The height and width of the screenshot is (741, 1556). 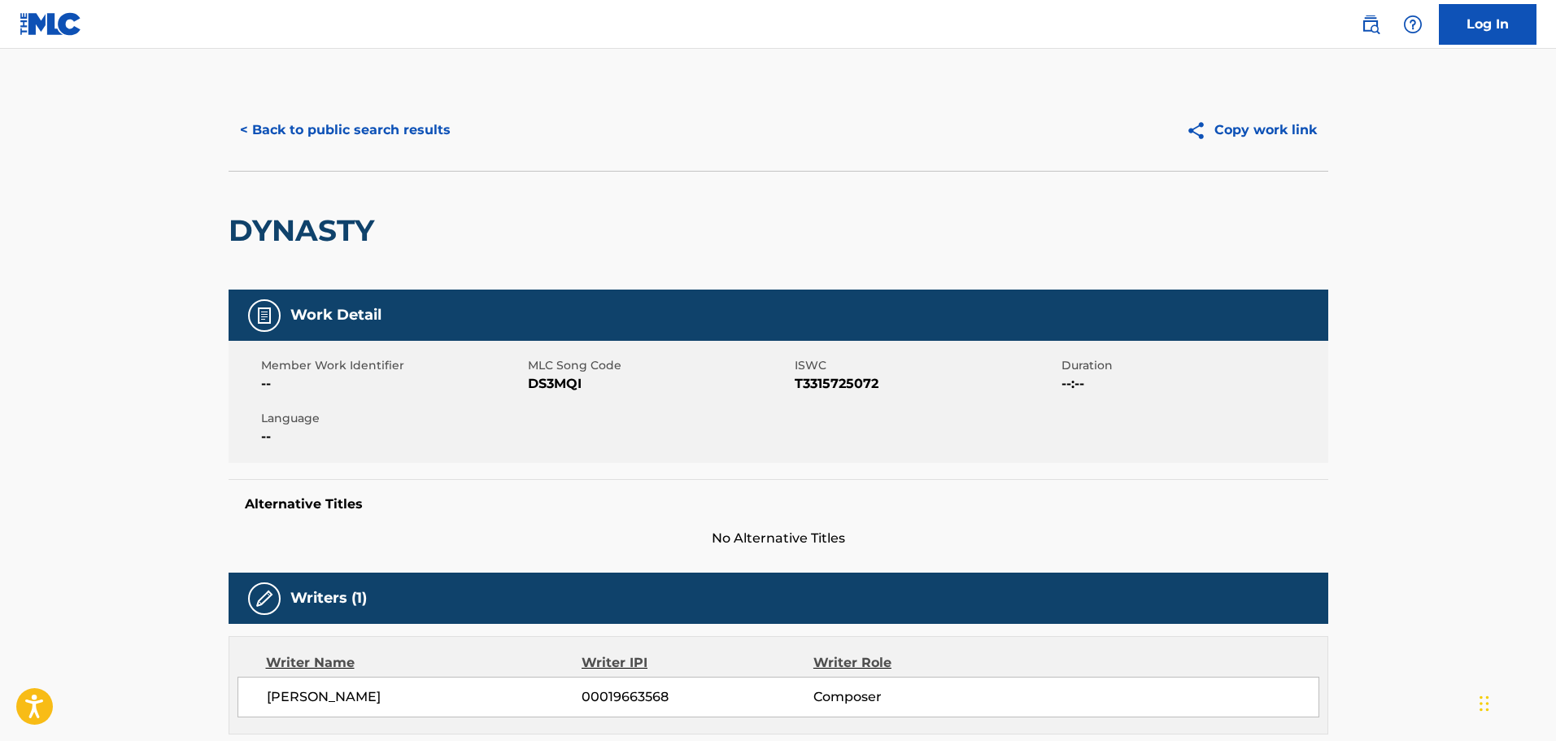 I want to click on h5: Work Detail, so click(x=336, y=315).